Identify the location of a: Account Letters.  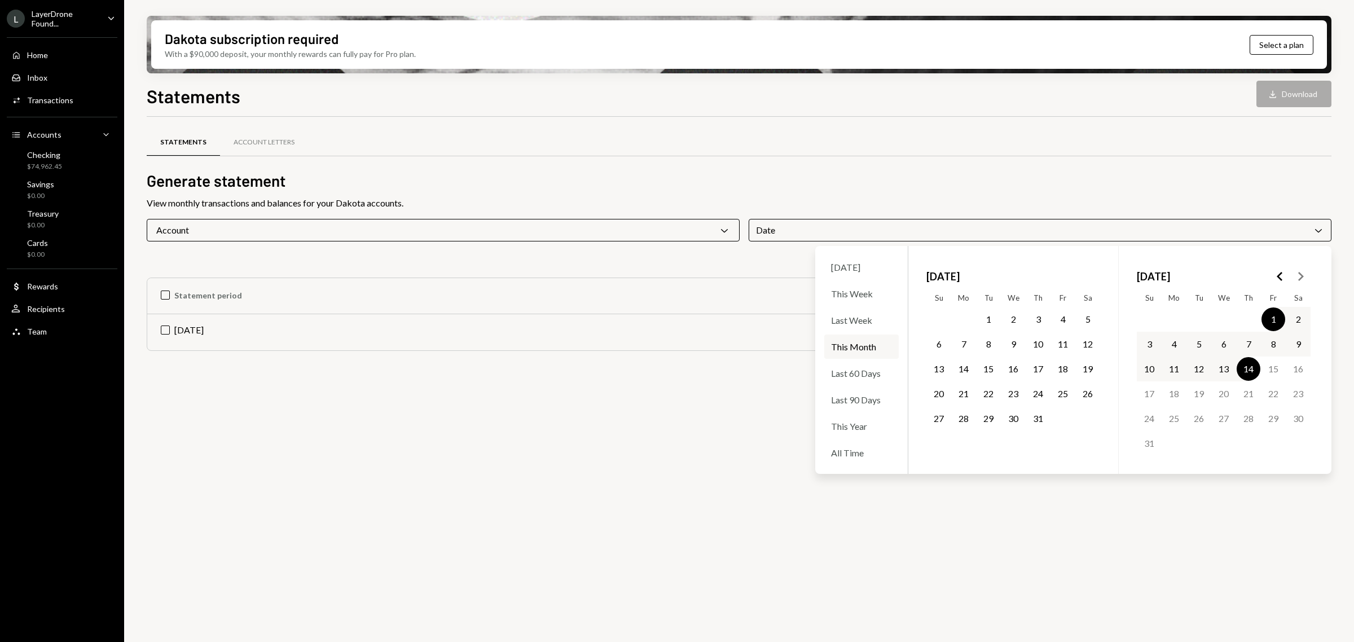
(264, 142).